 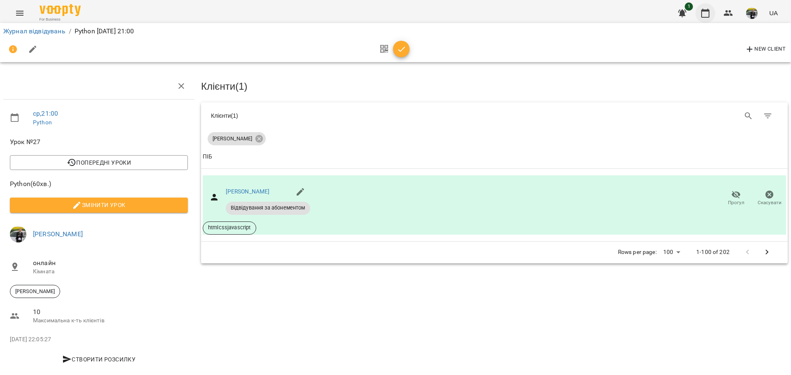 What do you see at coordinates (736, 203) in the screenshot?
I see `span: Прогул` at bounding box center [736, 203].